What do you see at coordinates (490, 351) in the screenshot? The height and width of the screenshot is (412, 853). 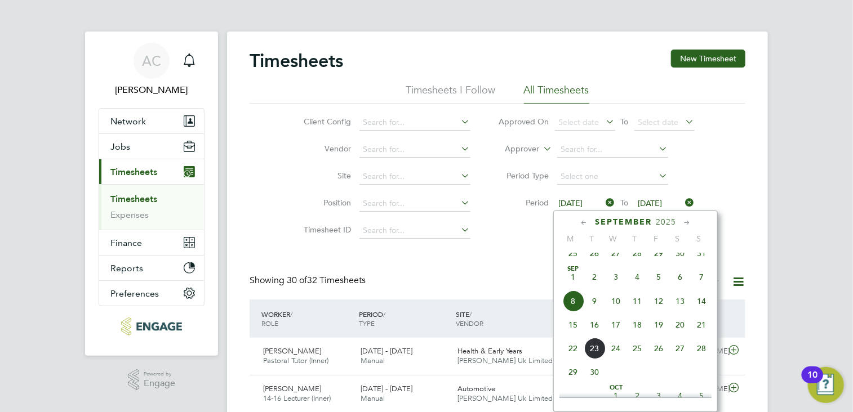 I see `span: Health & Early Years` at bounding box center [490, 351].